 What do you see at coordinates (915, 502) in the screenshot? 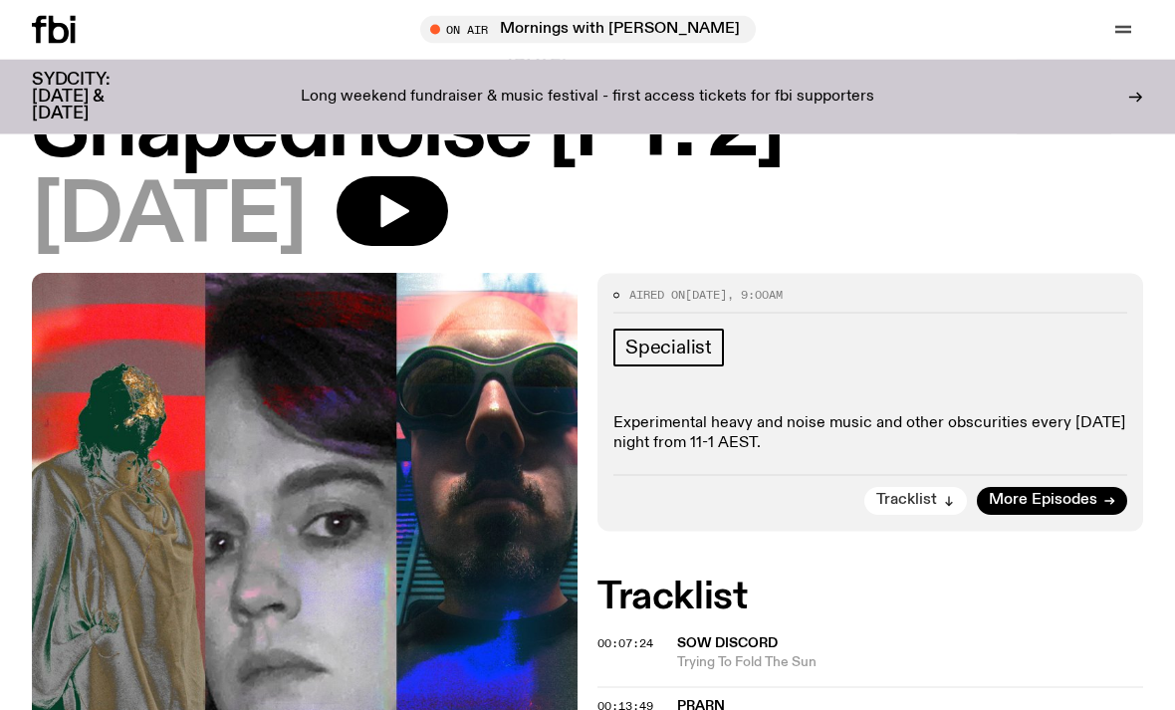
I see `button: Tracklist` at bounding box center [915, 502].